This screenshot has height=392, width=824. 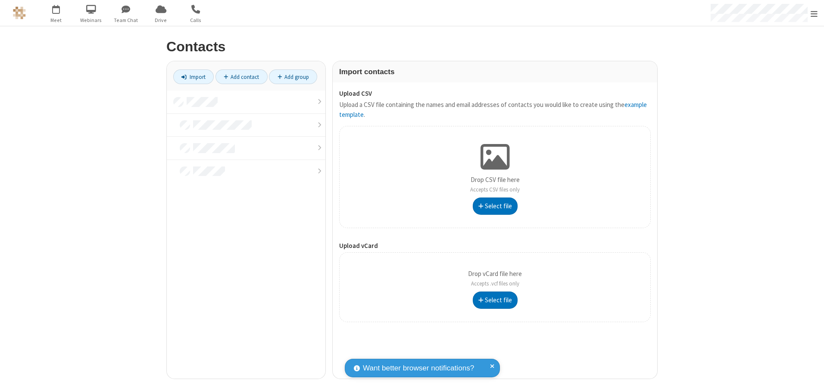 I want to click on label: Upload CSV, so click(x=495, y=94).